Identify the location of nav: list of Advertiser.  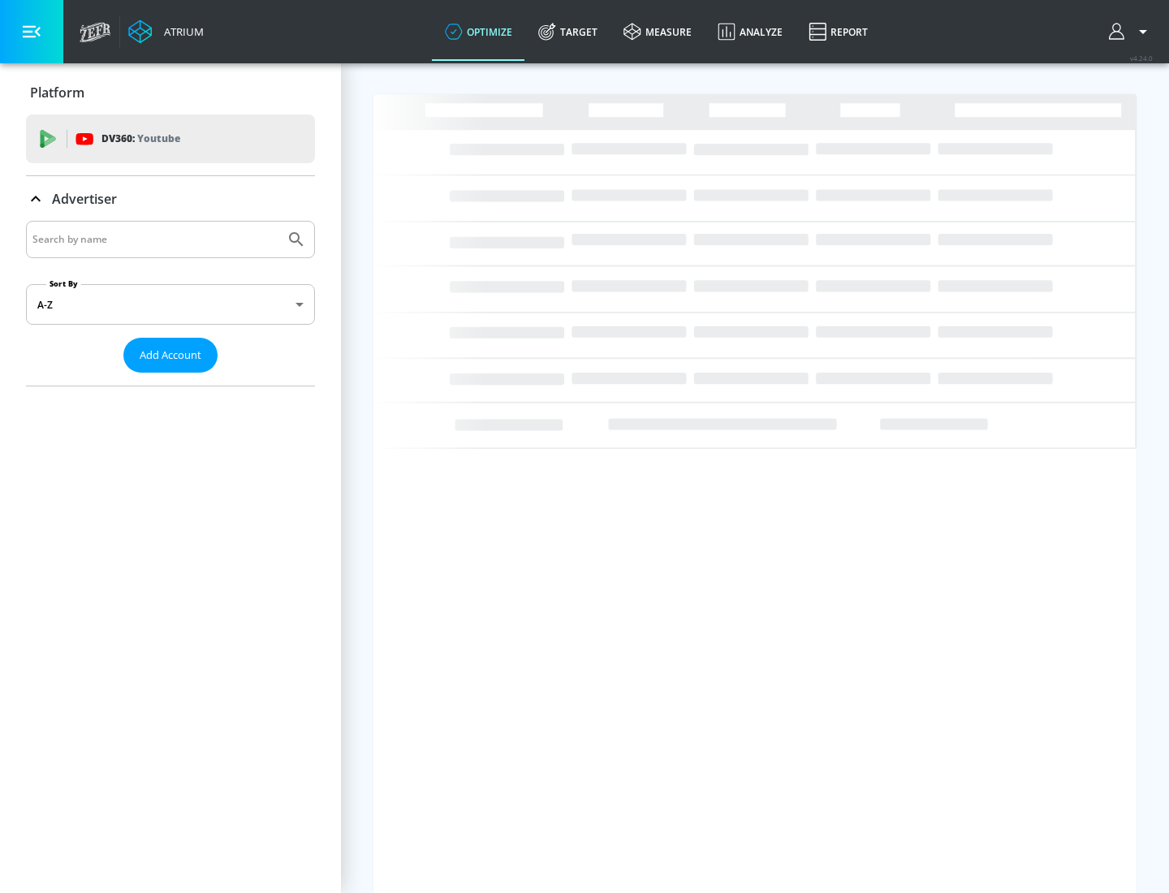
(170, 379).